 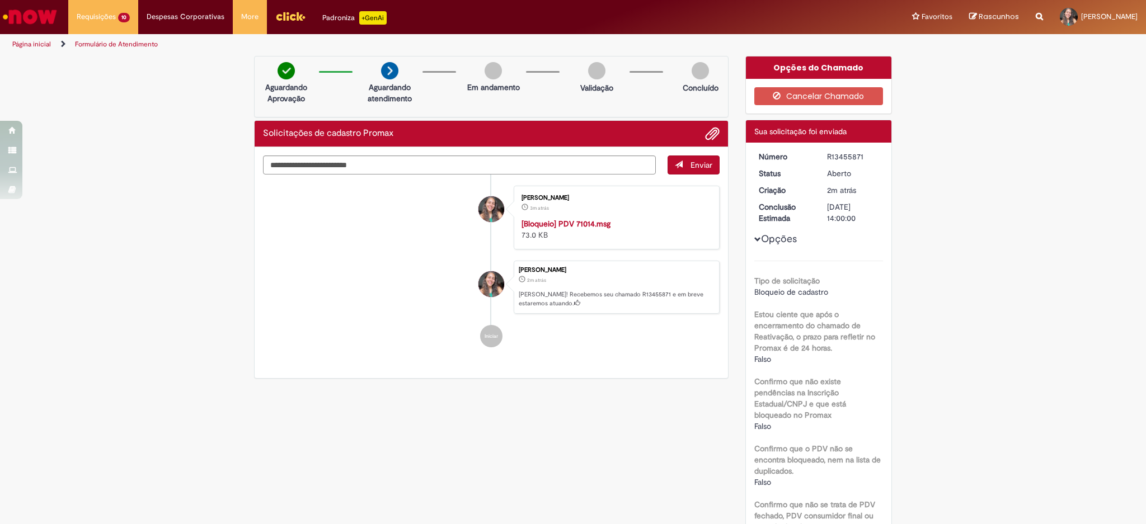 I want to click on b: Confirmo que o PDV não se encontra bloqueado, nem na lista de duplicados., so click(x=817, y=460).